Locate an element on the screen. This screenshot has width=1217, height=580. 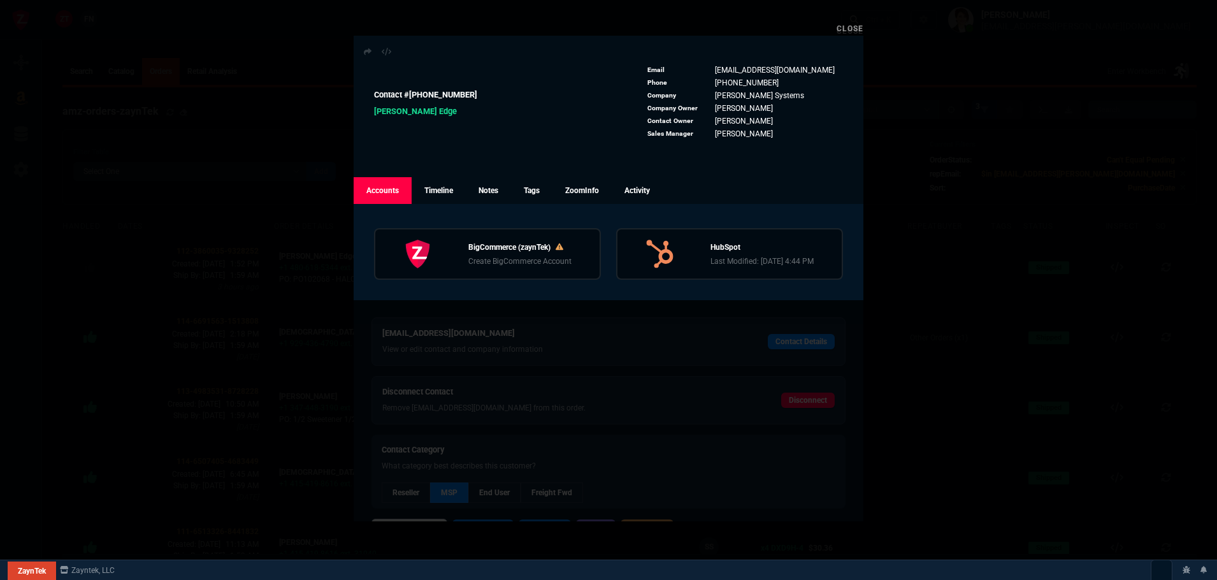
td: Phone is located at coordinates (675, 83).